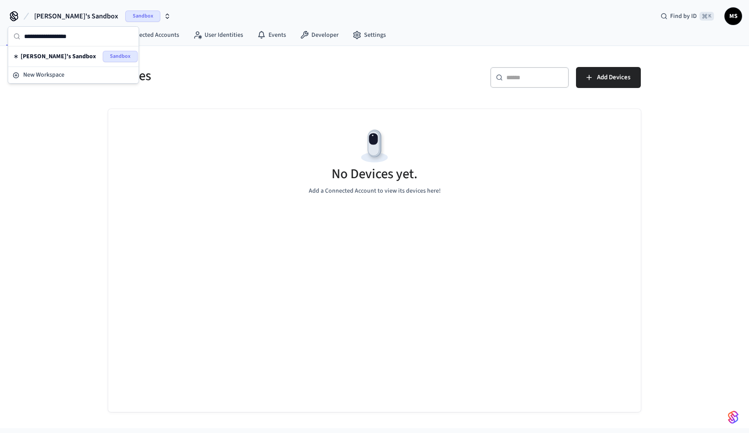 Image resolution: width=749 pixels, height=433 pixels. Describe the element at coordinates (683, 16) in the screenshot. I see `span: Find by ID` at that location.